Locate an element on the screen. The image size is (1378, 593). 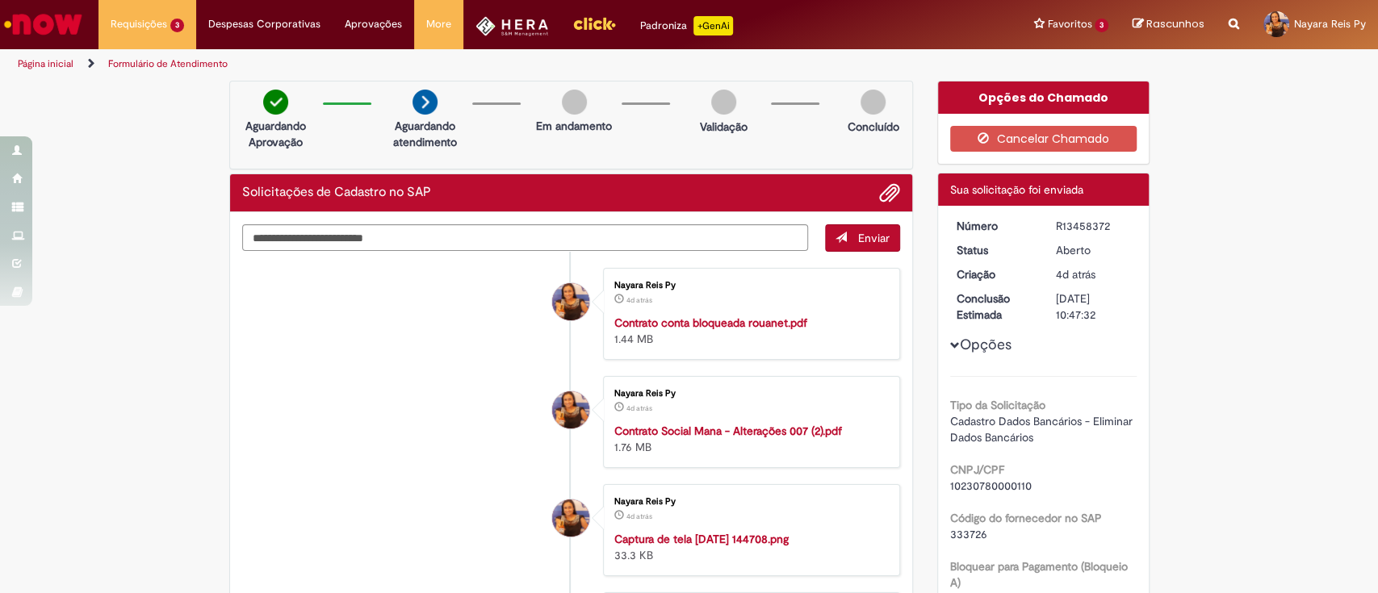
p: Concluído is located at coordinates (873, 127).